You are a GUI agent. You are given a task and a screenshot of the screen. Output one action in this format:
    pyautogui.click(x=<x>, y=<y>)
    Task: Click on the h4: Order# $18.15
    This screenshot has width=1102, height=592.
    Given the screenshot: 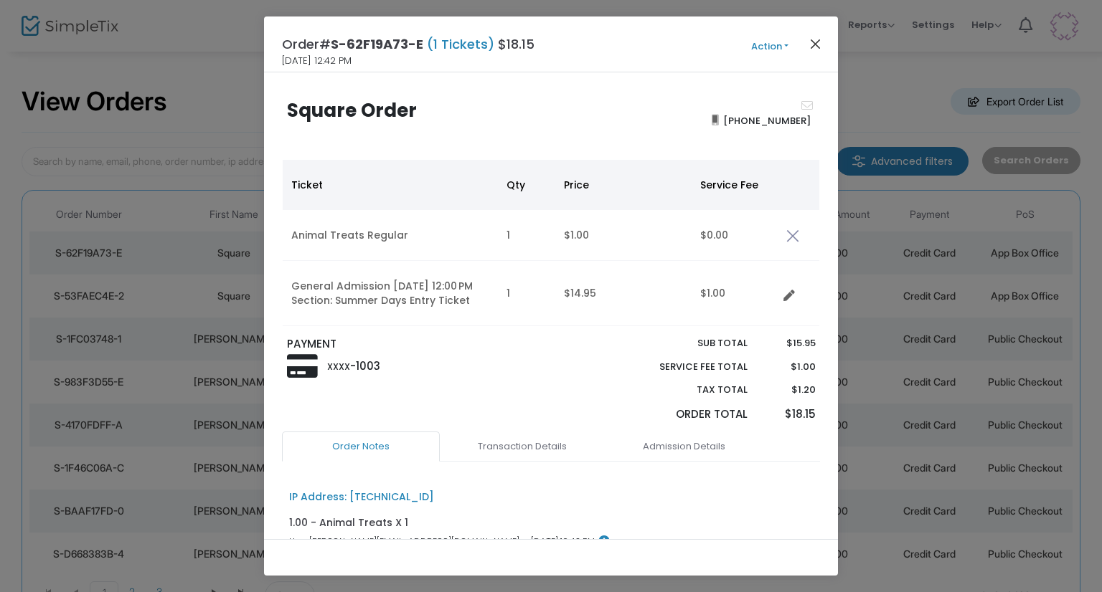 What is the action you would take?
    pyautogui.click(x=408, y=44)
    